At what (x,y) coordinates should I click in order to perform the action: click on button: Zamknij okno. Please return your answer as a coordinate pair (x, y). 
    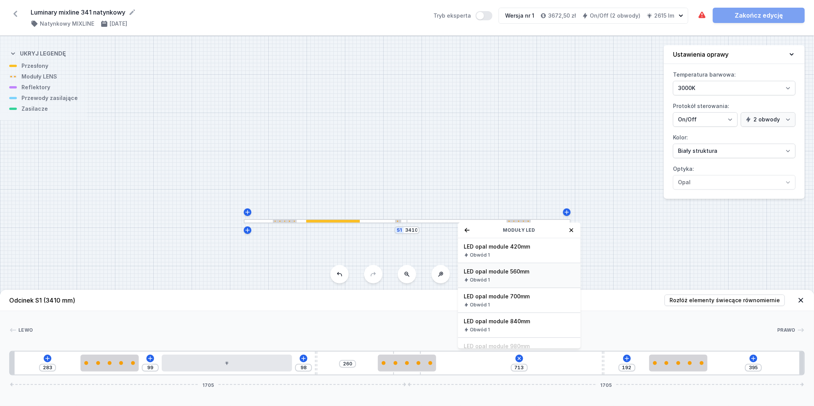
    Looking at the image, I should click on (571, 230).